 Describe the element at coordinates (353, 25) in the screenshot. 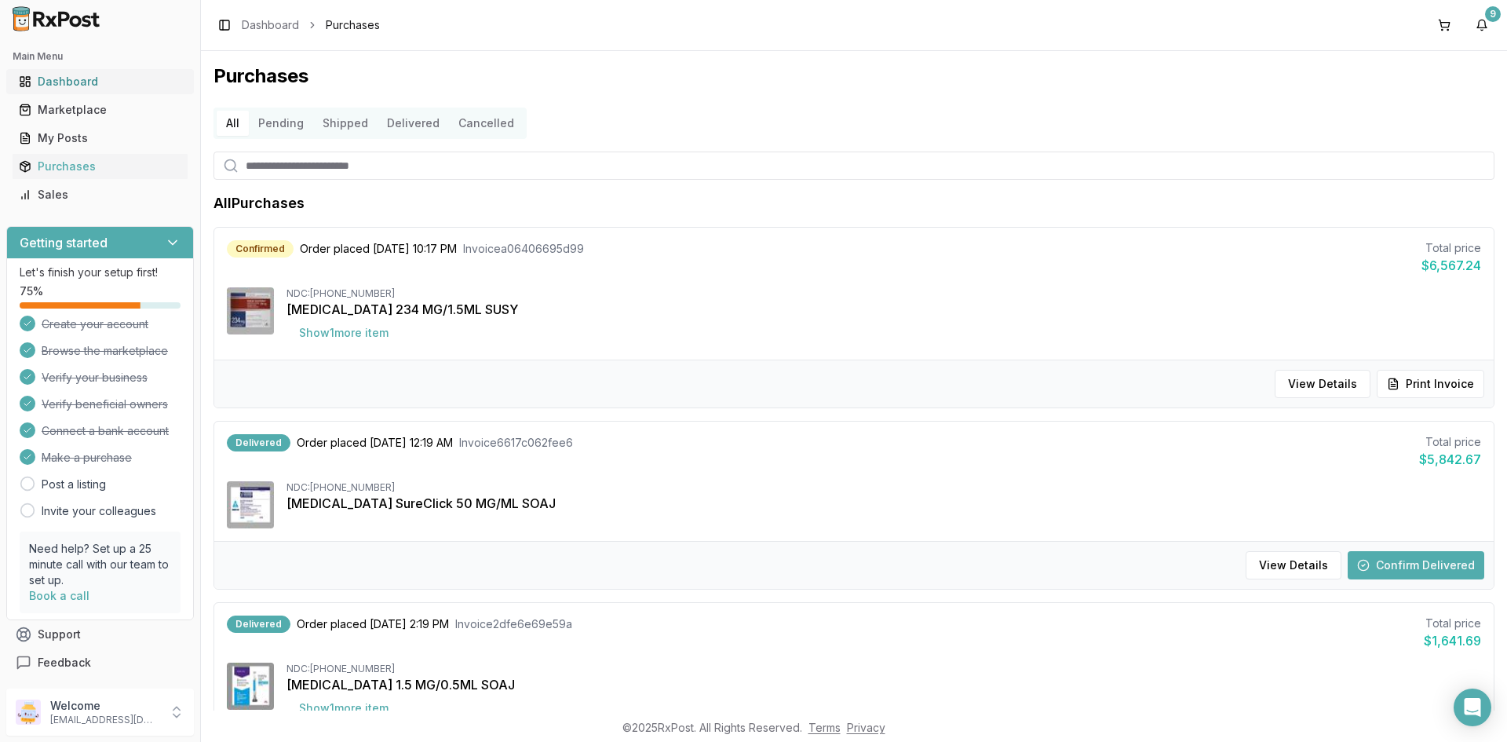

I see `span: Purchases` at that location.